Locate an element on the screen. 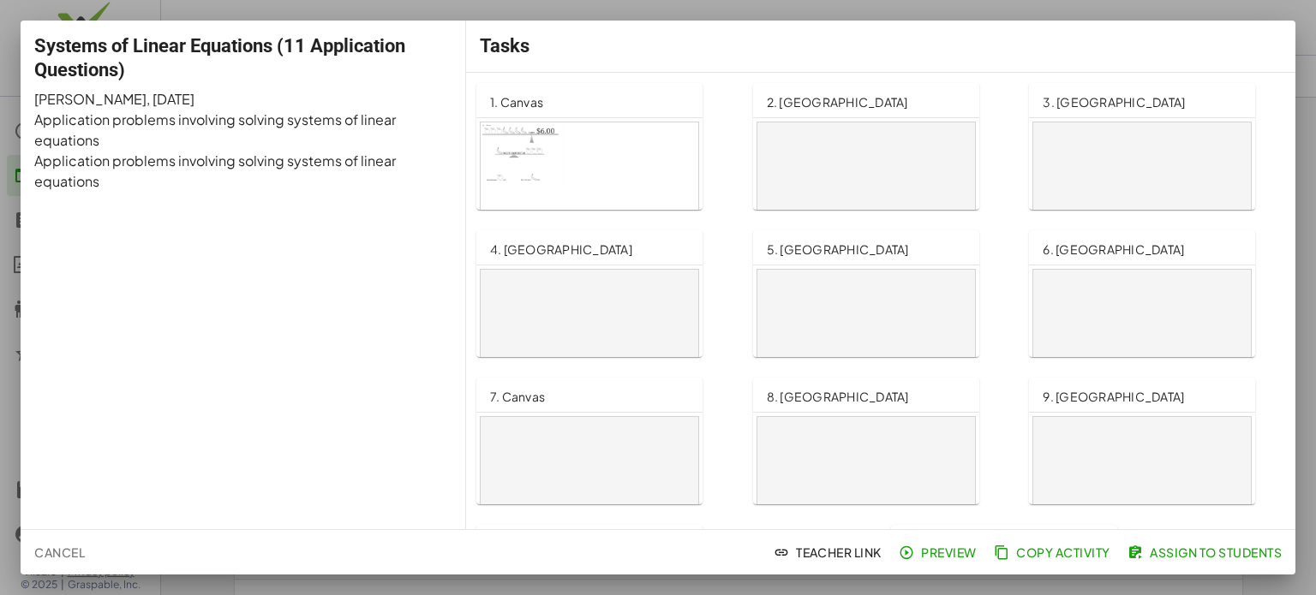  span: Systems of Linear Equations (11 Application Questions) is located at coordinates (219, 57).